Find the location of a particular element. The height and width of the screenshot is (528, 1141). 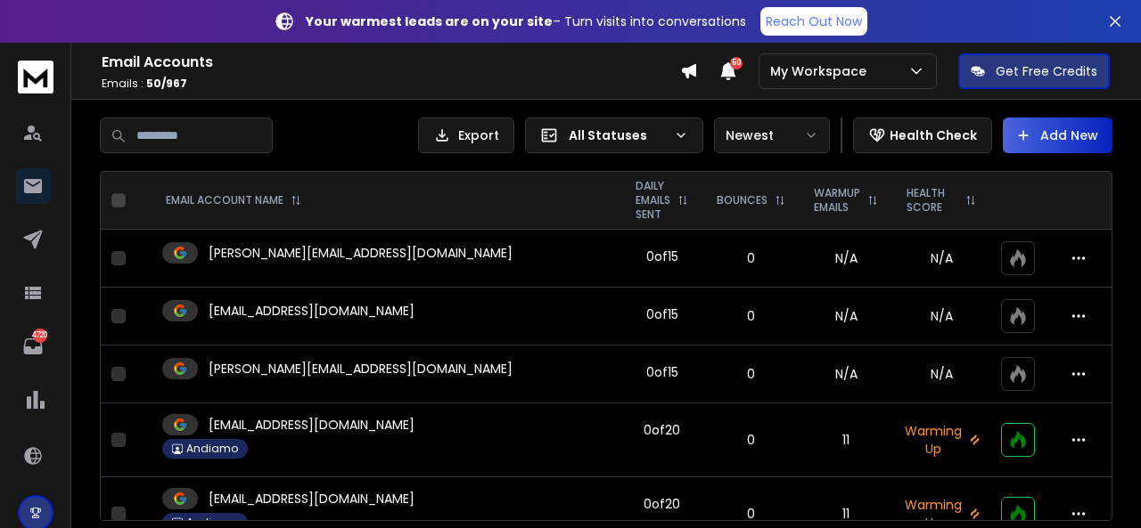

button: Newest is located at coordinates (772, 135).